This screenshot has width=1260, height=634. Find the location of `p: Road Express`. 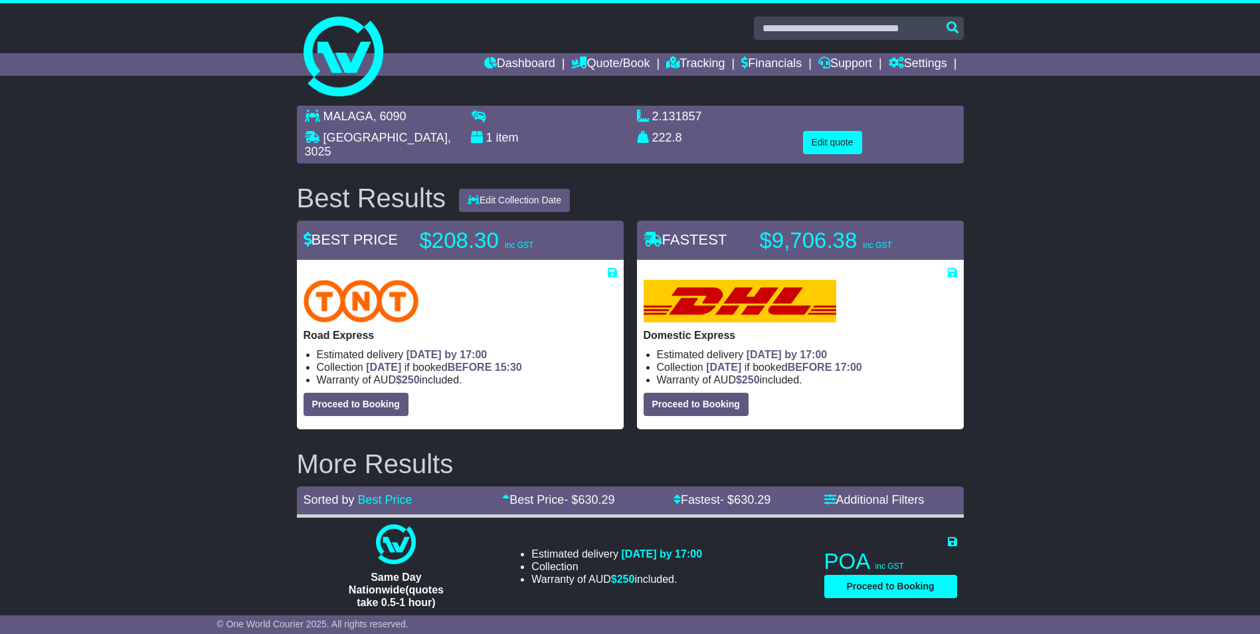

p: Road Express is located at coordinates (460, 335).